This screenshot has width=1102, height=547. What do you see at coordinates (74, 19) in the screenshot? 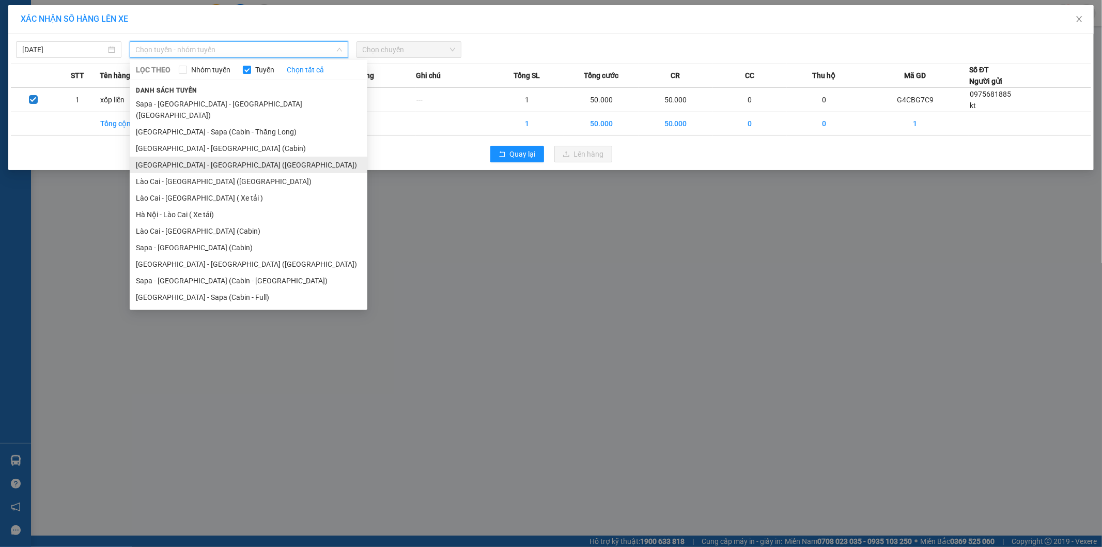
I see `span: XÁC NHẬN SỐ HÀNG LÊN XE` at bounding box center [74, 19].